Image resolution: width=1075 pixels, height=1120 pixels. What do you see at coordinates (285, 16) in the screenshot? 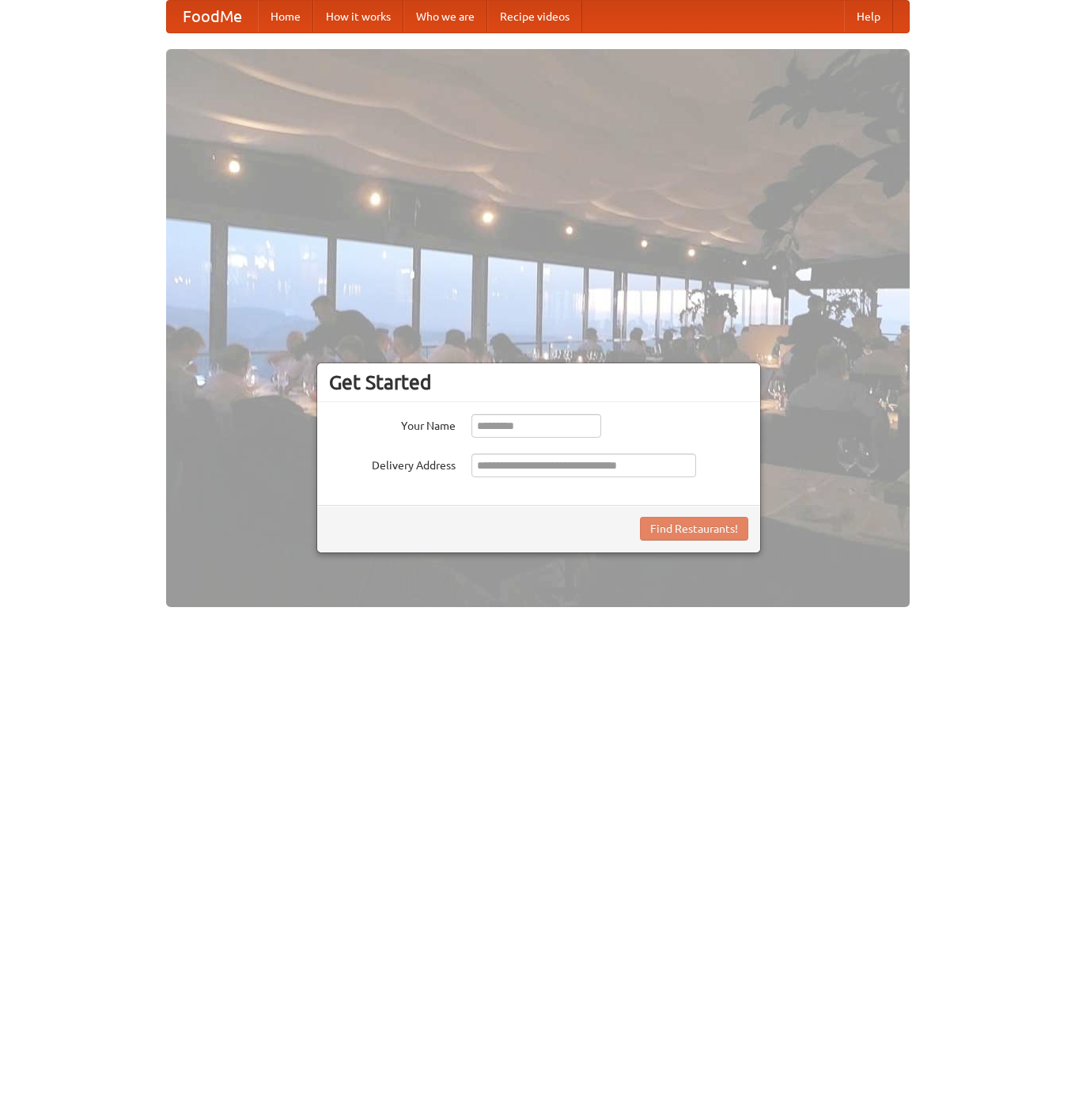
I see `a: Home` at bounding box center [285, 16].